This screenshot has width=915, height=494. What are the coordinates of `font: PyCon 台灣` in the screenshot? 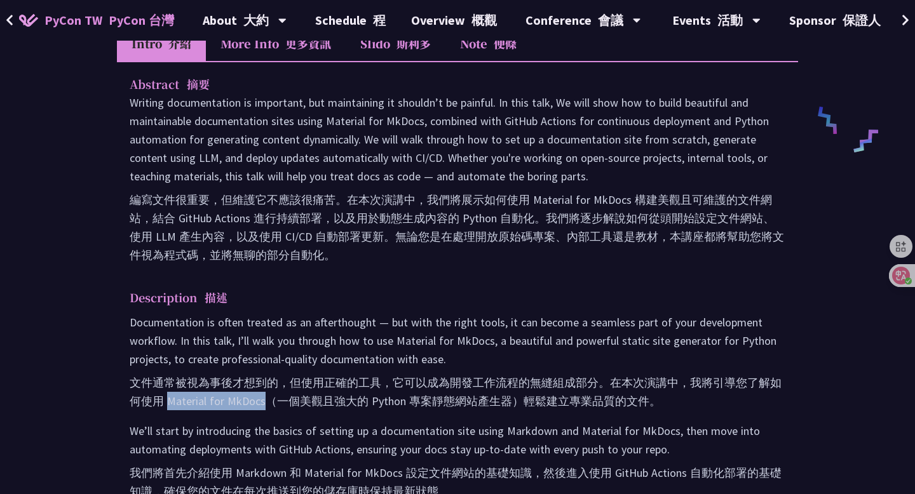 It's located at (141, 20).